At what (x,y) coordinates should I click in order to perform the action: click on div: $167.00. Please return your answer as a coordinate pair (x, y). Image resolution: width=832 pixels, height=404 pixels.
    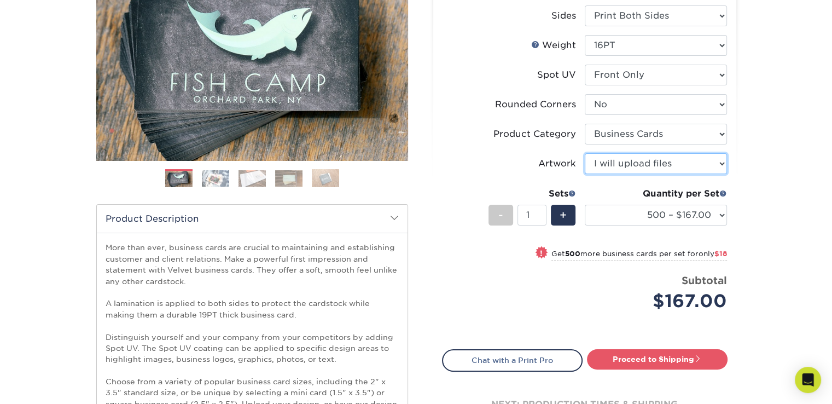
    Looking at the image, I should click on (660, 301).